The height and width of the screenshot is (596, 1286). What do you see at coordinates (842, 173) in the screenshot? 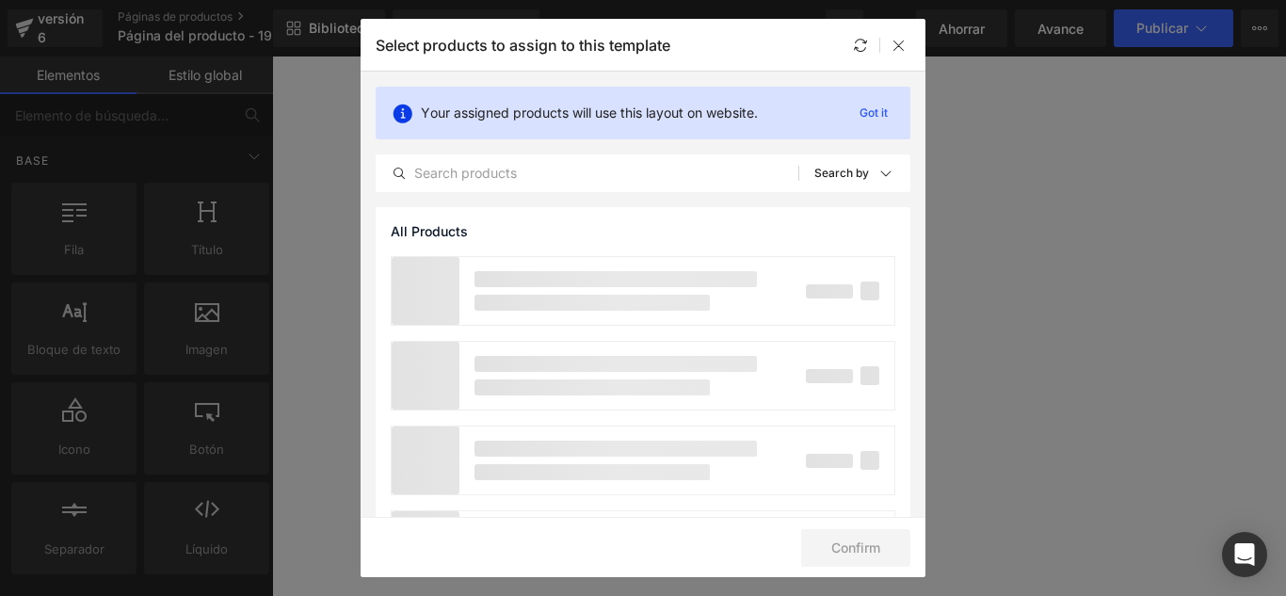
I see `p: Search by` at bounding box center [842, 173].